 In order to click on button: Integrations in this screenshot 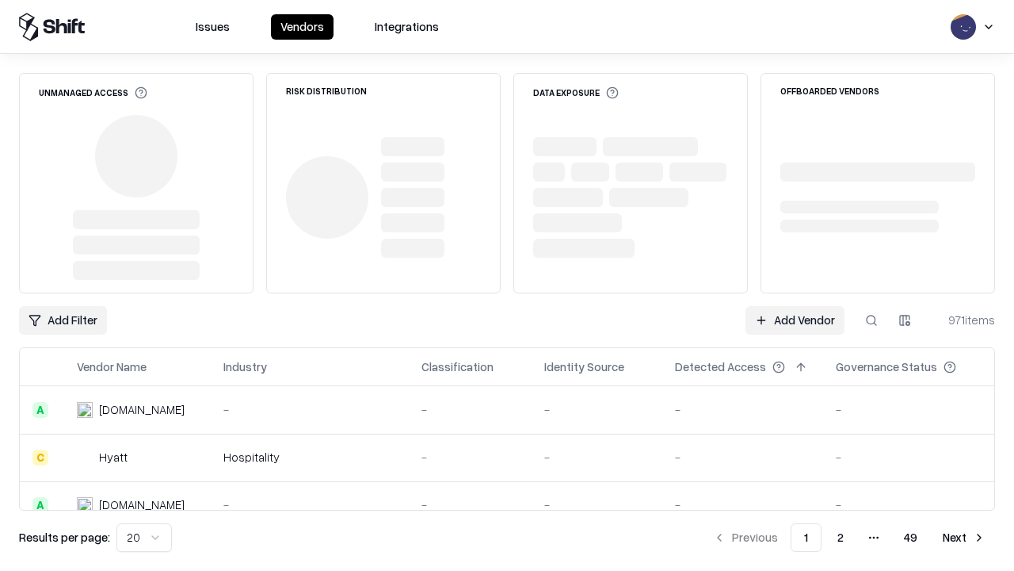, I will do `click(407, 27)`.